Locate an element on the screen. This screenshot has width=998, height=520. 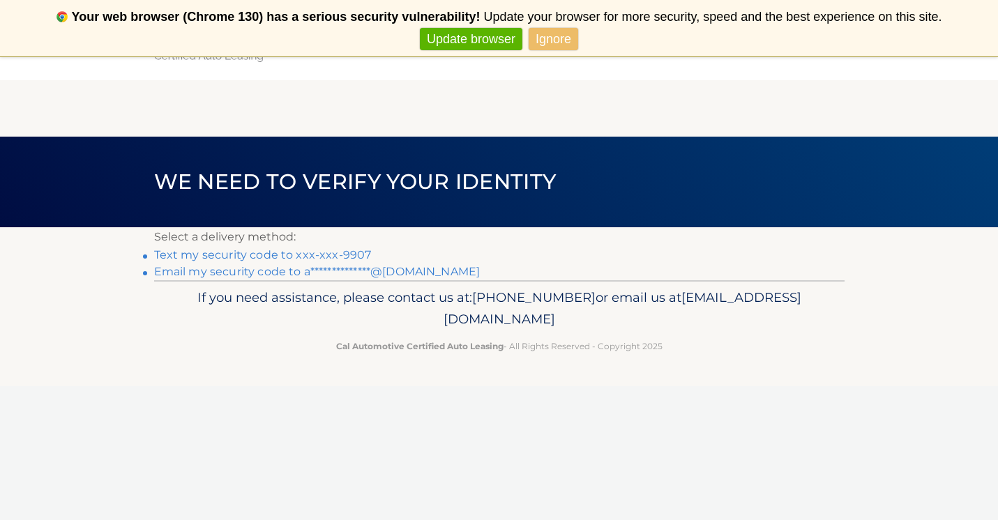
p: - All Rights Reserved - Copyright 2025 is located at coordinates (499, 346).